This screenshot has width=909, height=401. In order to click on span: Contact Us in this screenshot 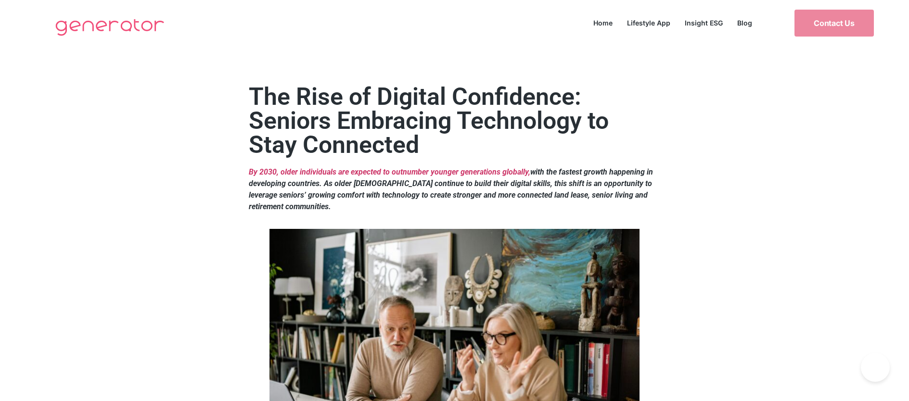, I will do `click(834, 23)`.